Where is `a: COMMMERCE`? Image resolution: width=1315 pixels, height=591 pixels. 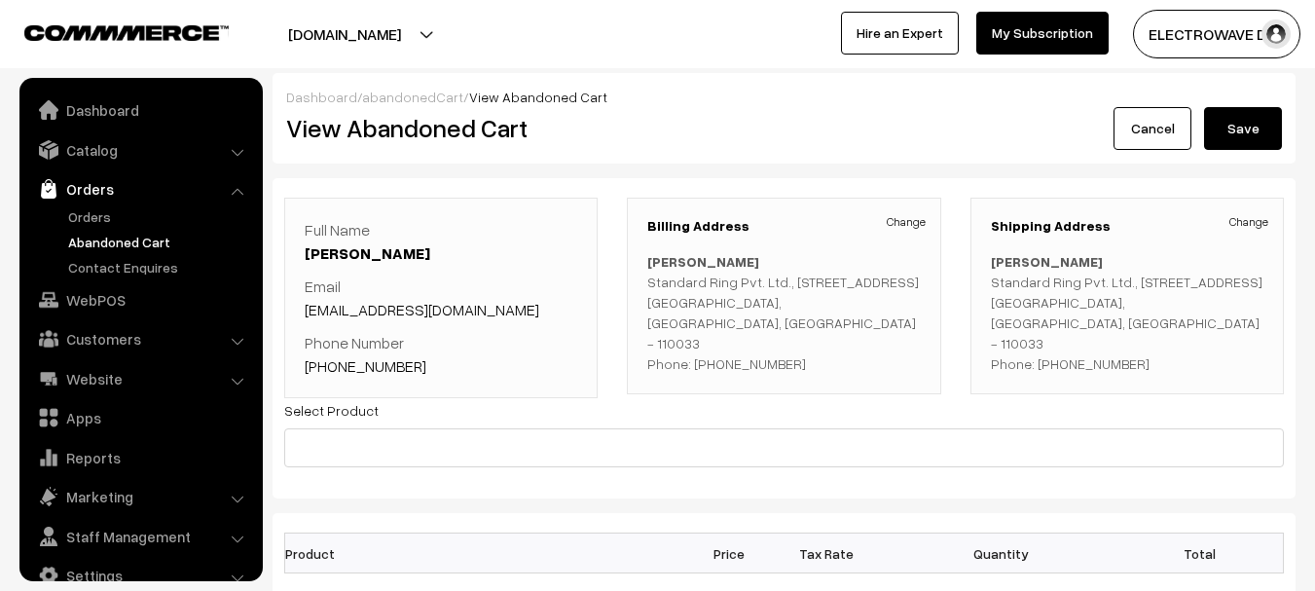
a: COMMMERCE is located at coordinates (109, 31).